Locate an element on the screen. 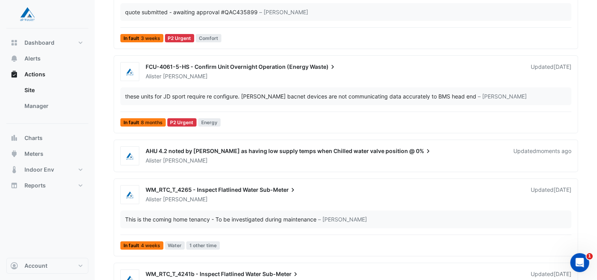 This screenshot has height=280, width=597. span: Waste) is located at coordinates (323, 67).